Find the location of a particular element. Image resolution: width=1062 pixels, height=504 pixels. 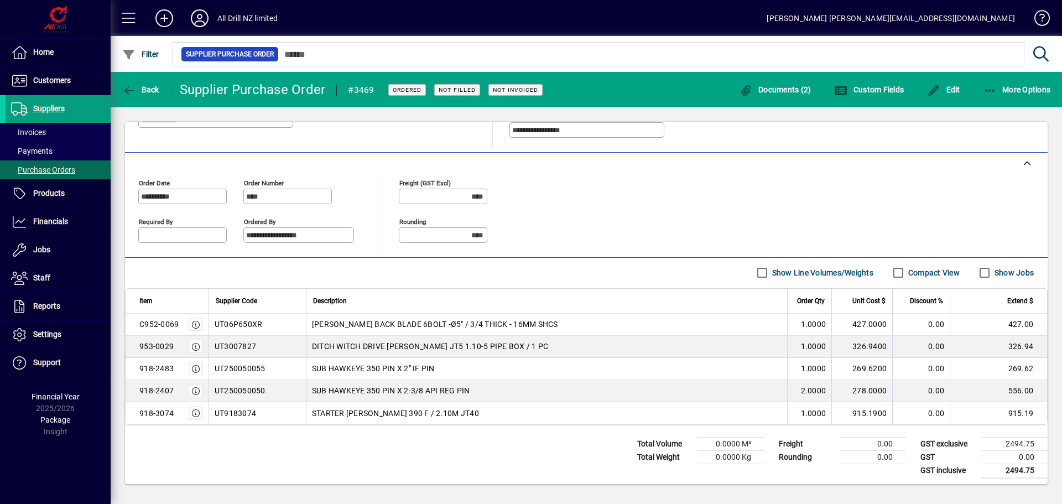

button: Back is located at coordinates (140, 90).